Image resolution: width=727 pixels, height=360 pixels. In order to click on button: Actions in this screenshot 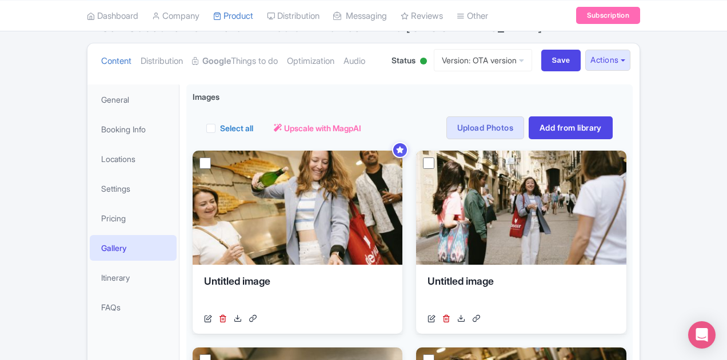, I will do `click(607, 60)`.